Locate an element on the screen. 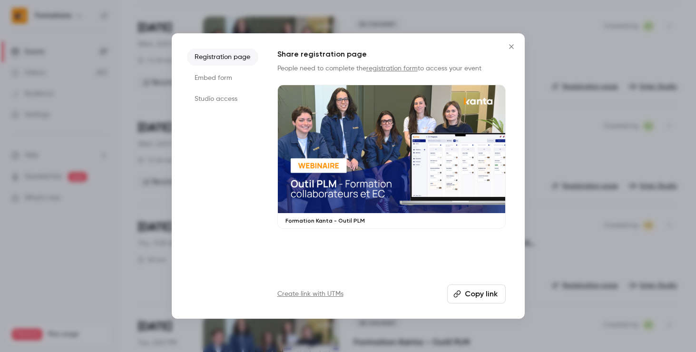  li: Registration page is located at coordinates (223, 57).